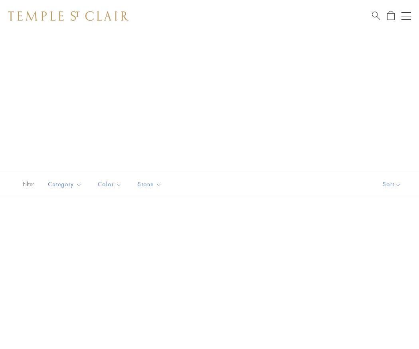 Image resolution: width=419 pixels, height=349 pixels. I want to click on button: Stone, so click(150, 184).